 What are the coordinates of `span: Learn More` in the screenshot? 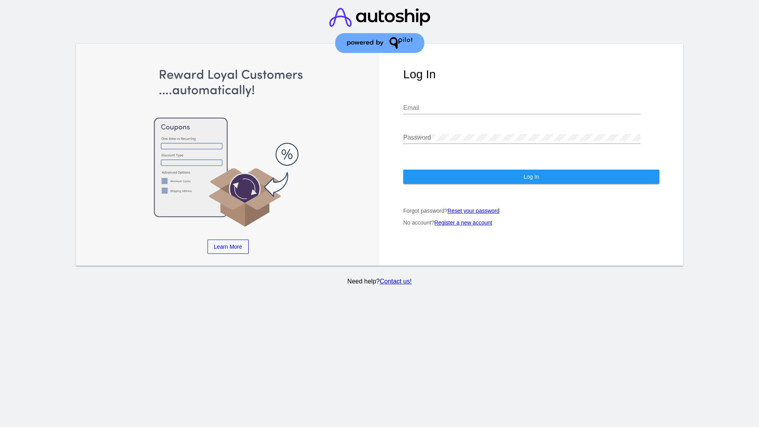 It's located at (228, 247).